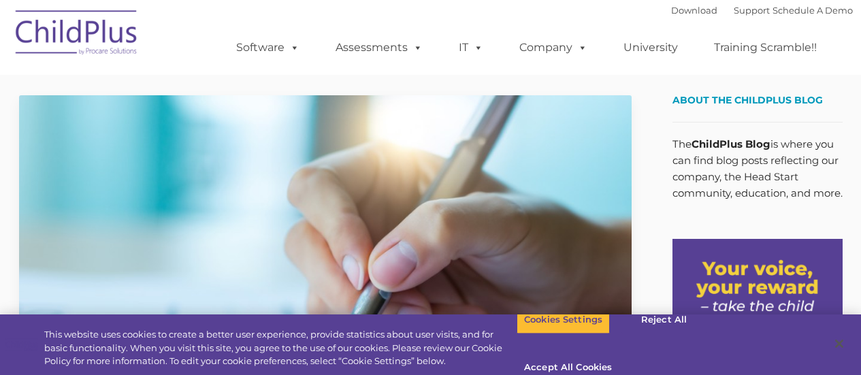 The width and height of the screenshot is (861, 375). I want to click on a: Training Scramble!!, so click(765, 48).